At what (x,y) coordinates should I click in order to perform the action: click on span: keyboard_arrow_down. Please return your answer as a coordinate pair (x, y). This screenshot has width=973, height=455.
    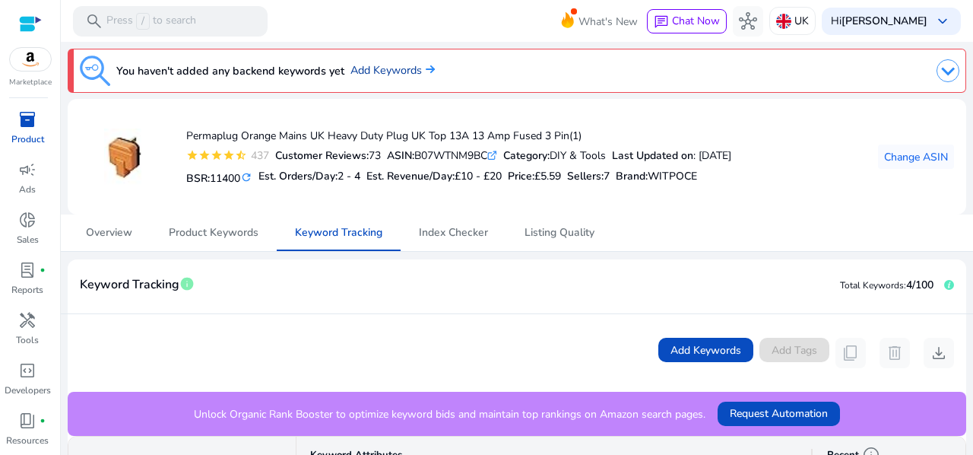
    Looking at the image, I should click on (943, 21).